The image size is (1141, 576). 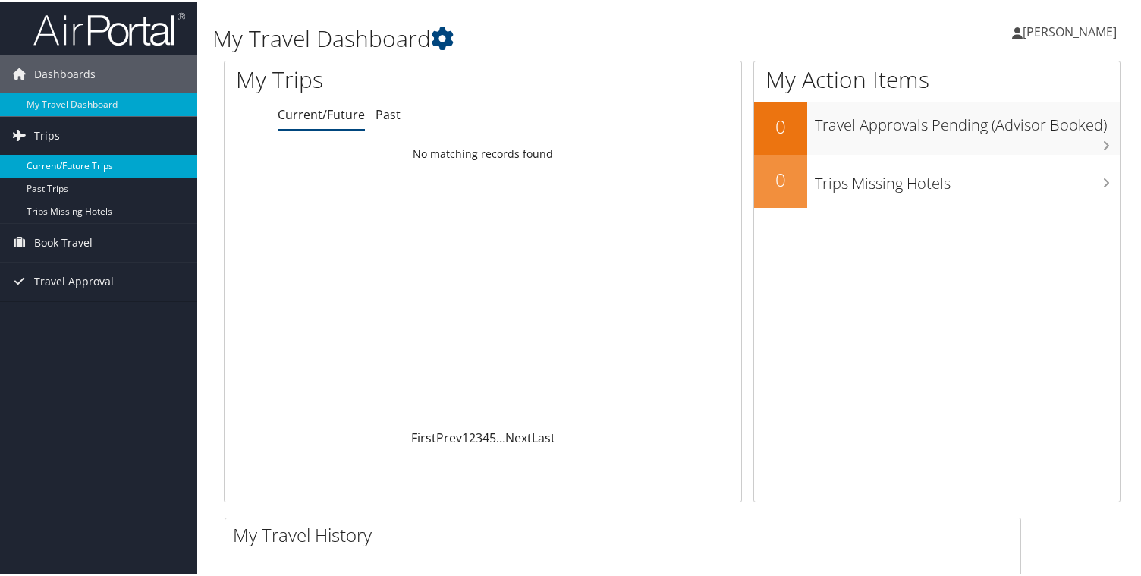 What do you see at coordinates (627, 534) in the screenshot?
I see `h2: My Travel History` at bounding box center [627, 534].